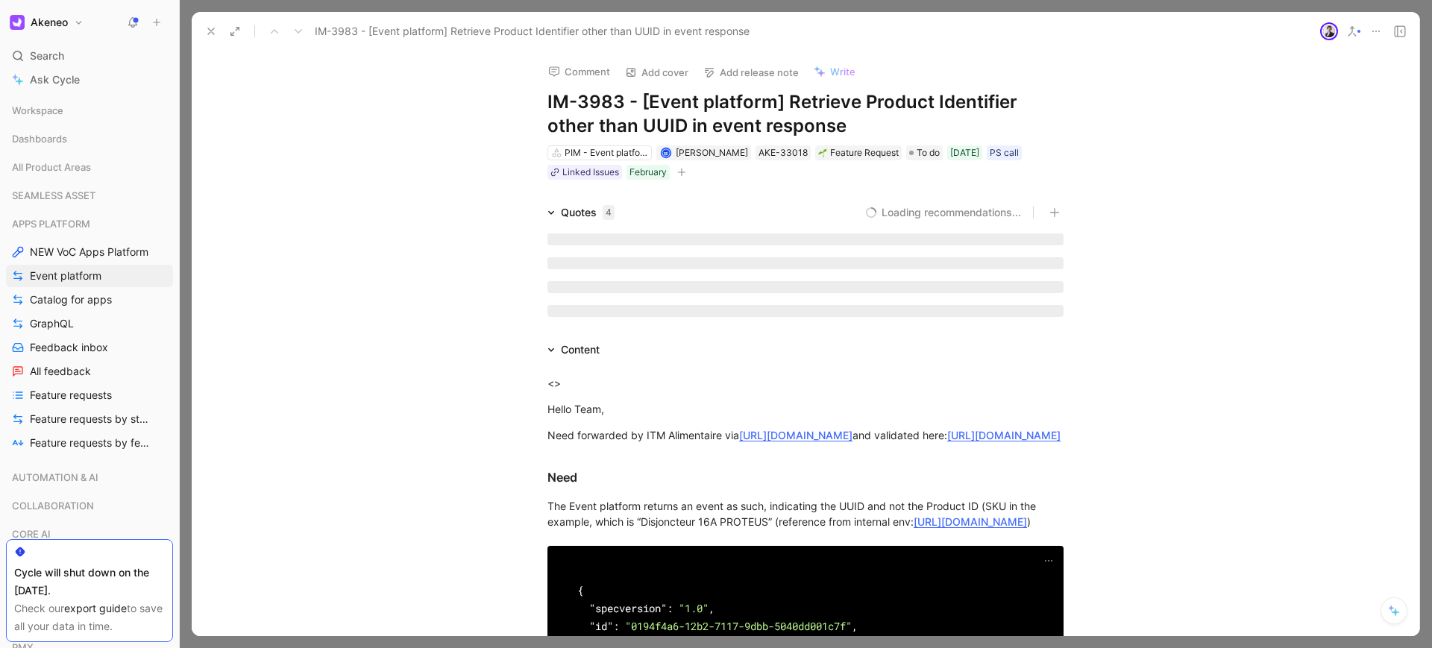 The image size is (1432, 648). Describe the element at coordinates (1004, 153) in the screenshot. I see `div: PS call` at that location.